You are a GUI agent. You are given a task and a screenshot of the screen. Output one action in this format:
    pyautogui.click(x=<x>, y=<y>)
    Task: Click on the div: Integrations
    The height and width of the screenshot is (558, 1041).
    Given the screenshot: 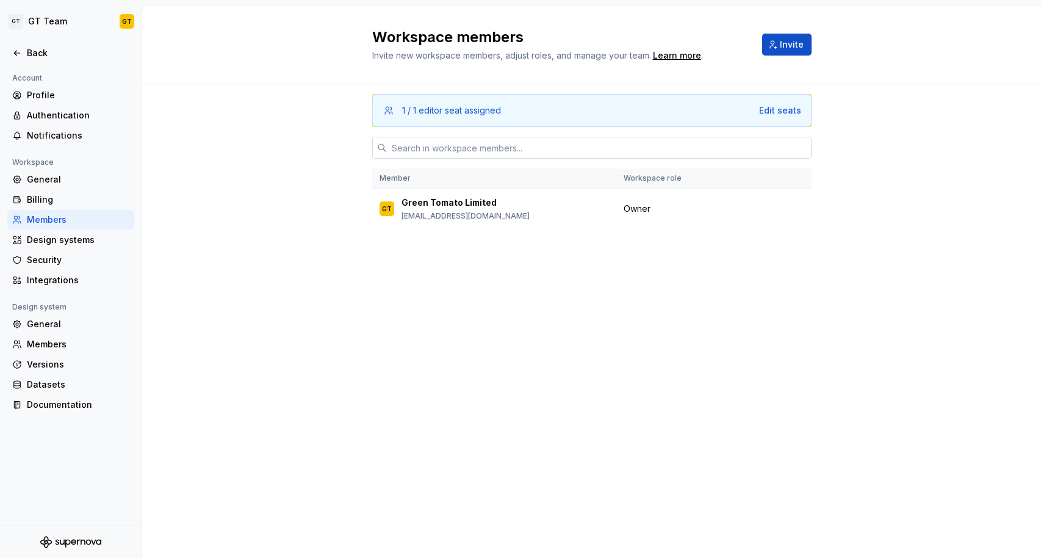 What is the action you would take?
    pyautogui.click(x=78, y=280)
    